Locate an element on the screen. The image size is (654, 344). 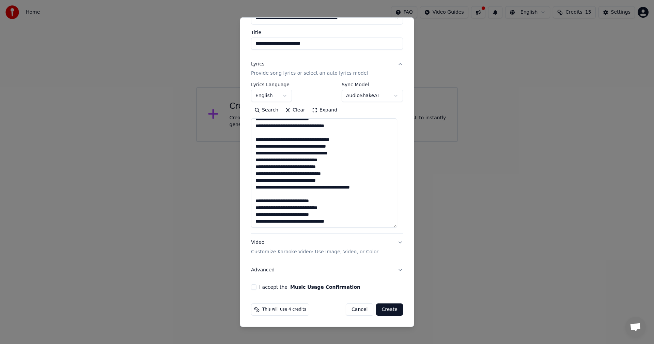
p: Customize Karaoke Video: Use Image, Video, or Color is located at coordinates (315, 252).